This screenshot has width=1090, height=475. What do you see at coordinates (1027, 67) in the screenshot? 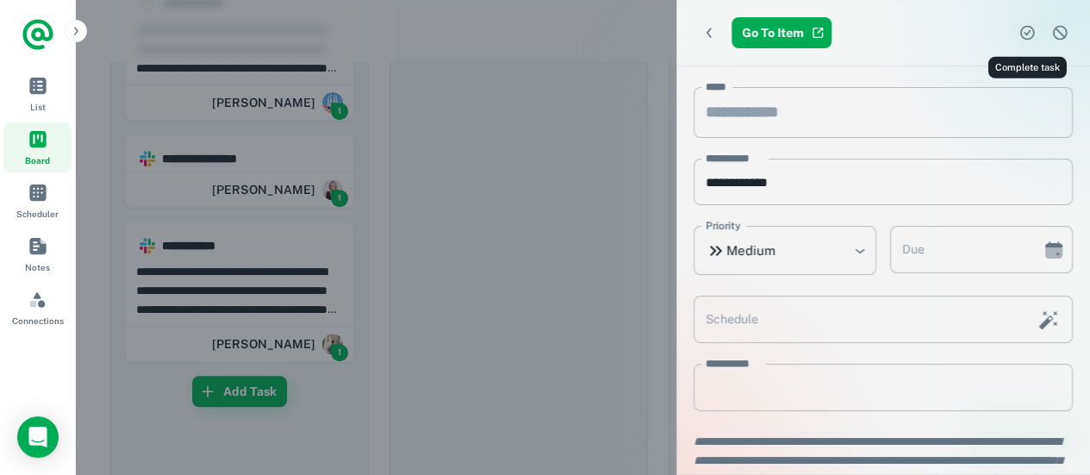
I see `div: Complete task` at bounding box center [1027, 67].